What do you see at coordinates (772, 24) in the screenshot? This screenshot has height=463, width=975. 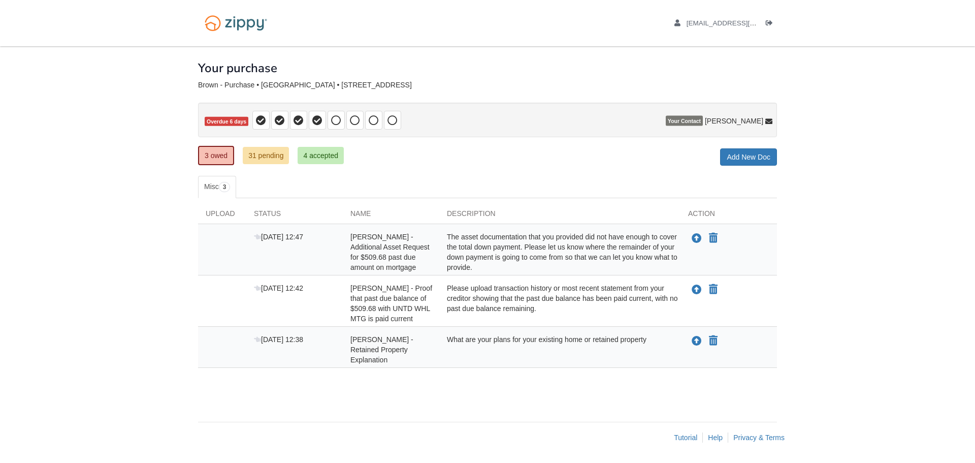 I see `a: Log out` at bounding box center [772, 24].